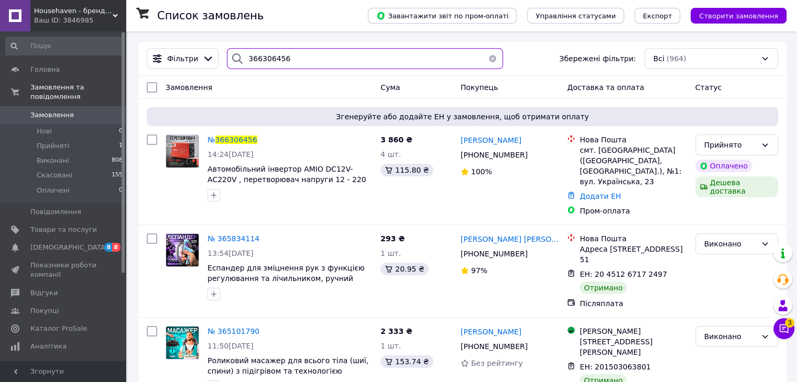  I want to click on input: Пошук, so click(64, 46).